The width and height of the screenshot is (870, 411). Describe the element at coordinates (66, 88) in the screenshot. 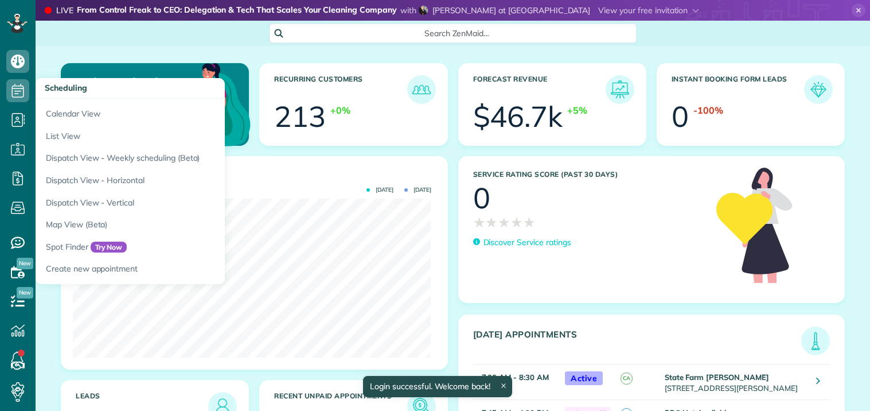

I see `span: Scheduling` at that location.